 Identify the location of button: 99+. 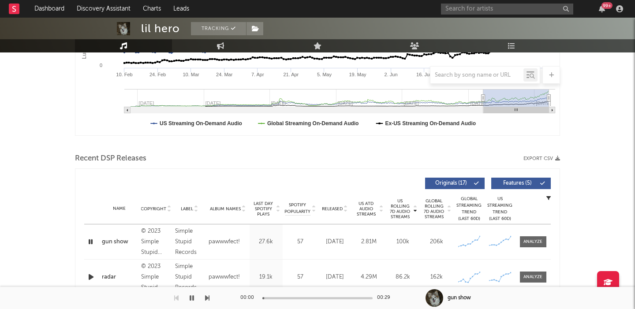
(602, 9).